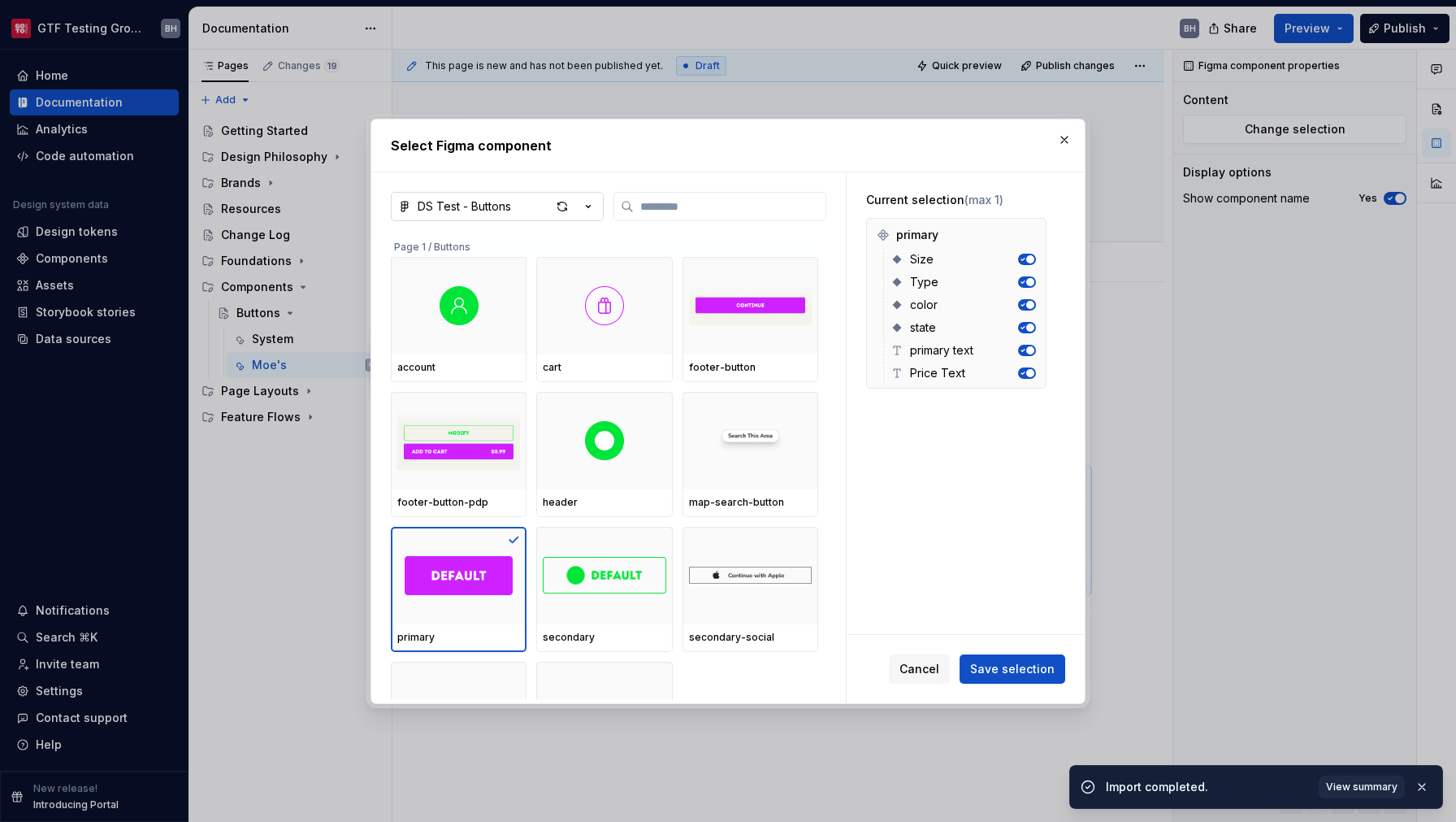  What do you see at coordinates (922, 260) in the screenshot?
I see `span: Size` at bounding box center [922, 260].